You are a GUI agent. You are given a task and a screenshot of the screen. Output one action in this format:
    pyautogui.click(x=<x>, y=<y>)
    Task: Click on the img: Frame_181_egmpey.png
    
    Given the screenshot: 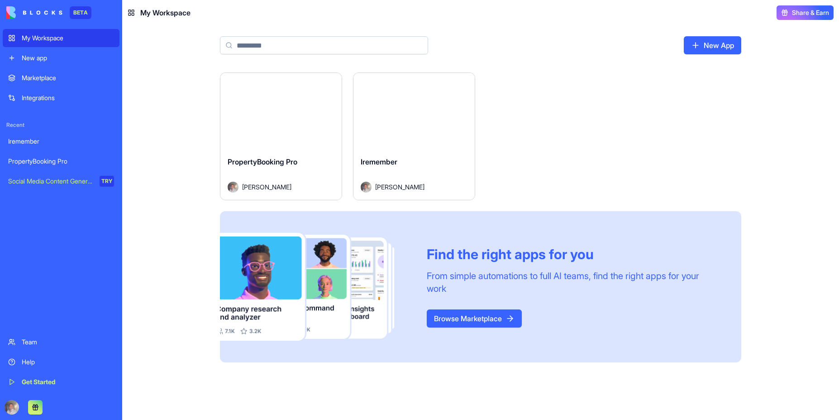 What is the action you would take?
    pyautogui.click(x=316, y=287)
    